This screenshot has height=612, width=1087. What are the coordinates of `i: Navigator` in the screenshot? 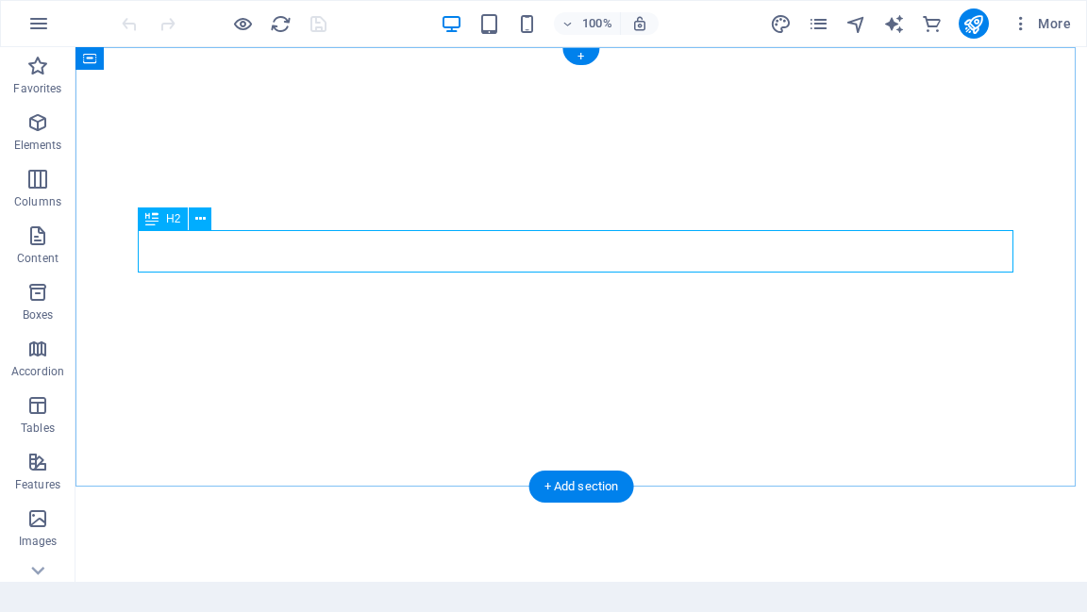 It's located at (856, 24).